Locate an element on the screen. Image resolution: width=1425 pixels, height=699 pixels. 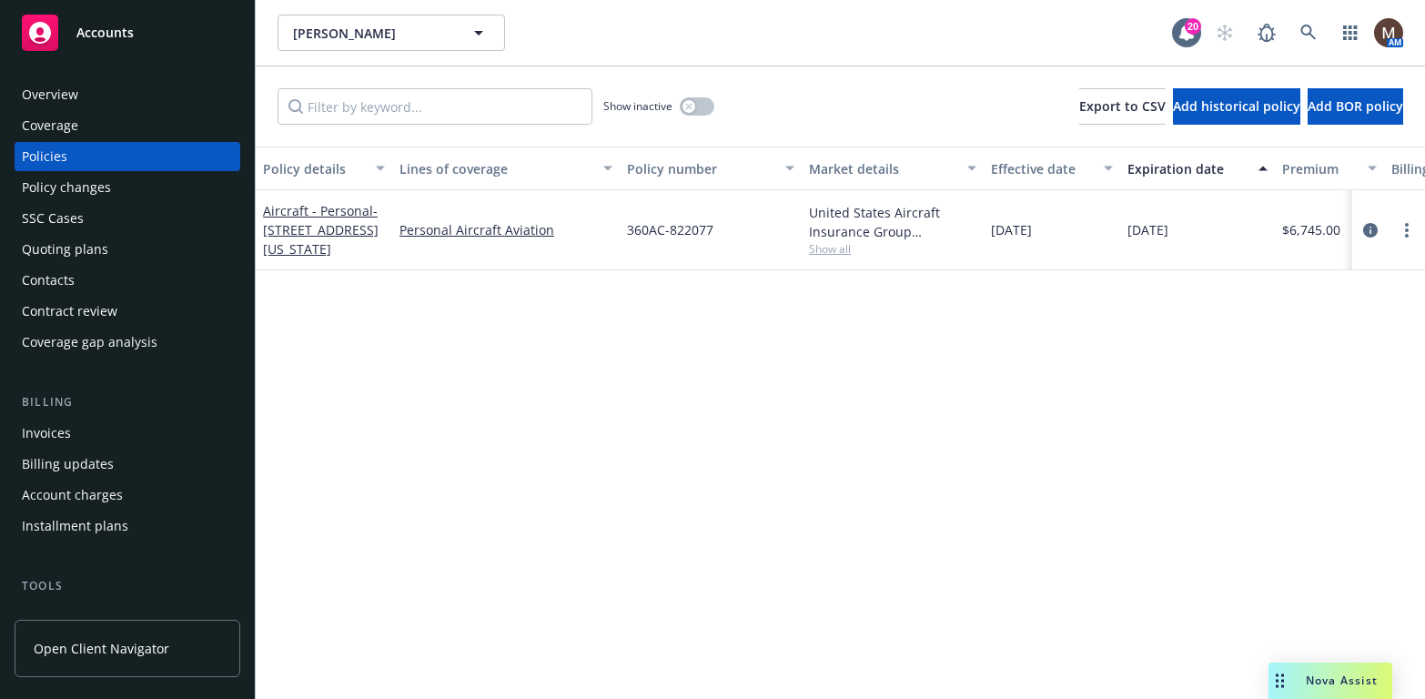
div: Policy number is located at coordinates (700, 168).